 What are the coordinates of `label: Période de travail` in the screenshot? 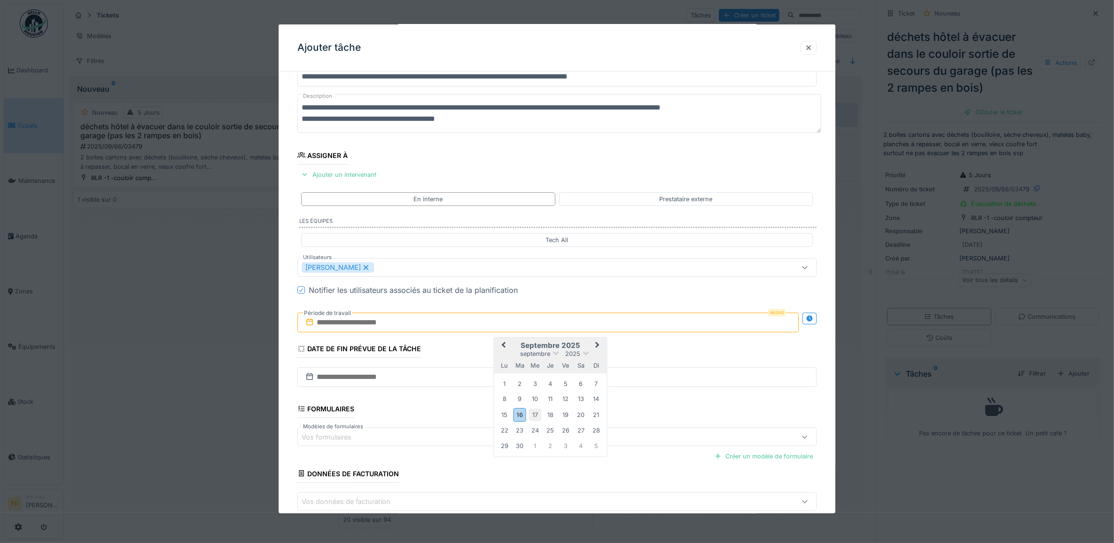 It's located at (327, 313).